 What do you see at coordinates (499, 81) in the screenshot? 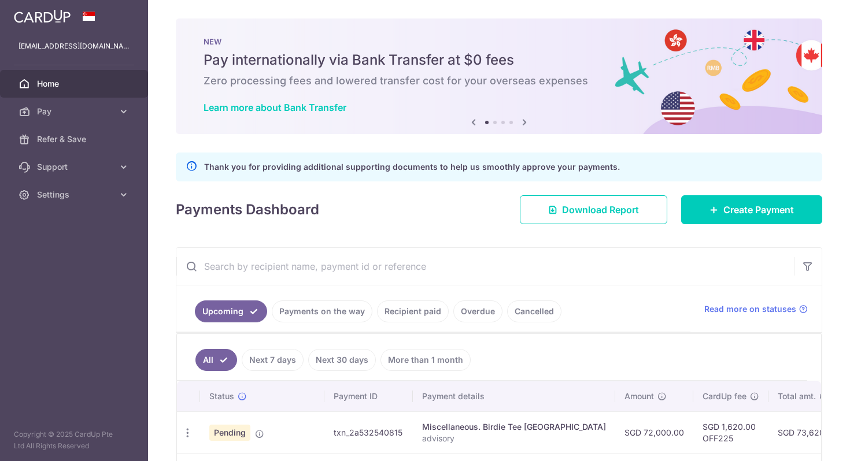
I see `h6: Zero processing fees and lowered transfer cost for your overseas expenses` at bounding box center [499, 81].